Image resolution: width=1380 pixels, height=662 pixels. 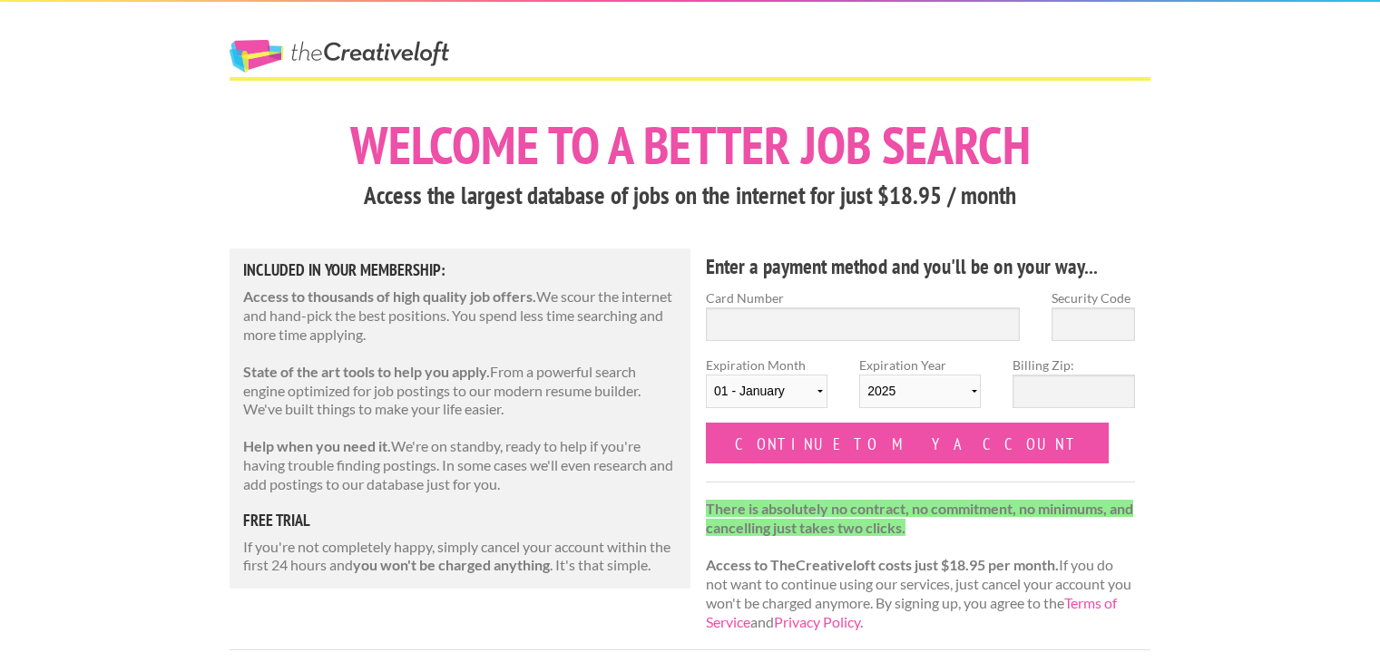 I want to click on h1: Welcome to a better job search, so click(x=689, y=145).